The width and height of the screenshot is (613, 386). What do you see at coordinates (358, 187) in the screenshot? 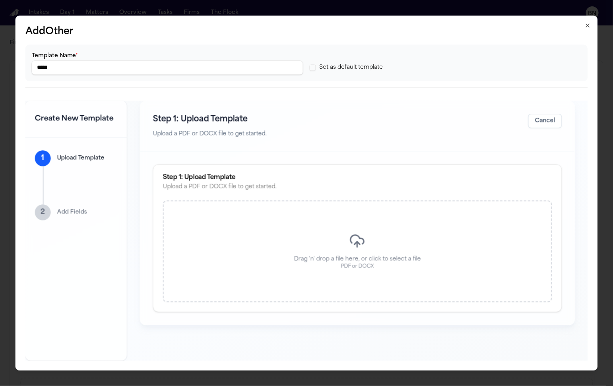
I see `div: Upload a PDF or DOCX file to get started.` at bounding box center [358, 187].